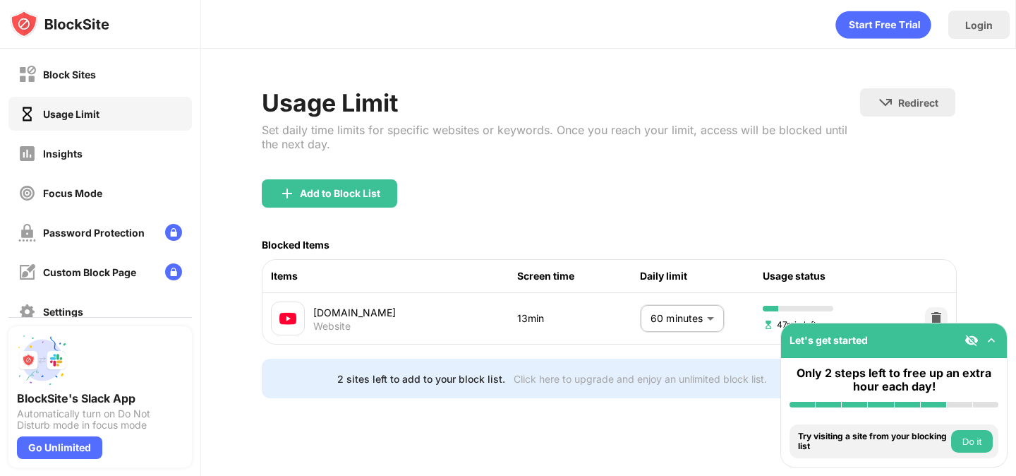 The image size is (1016, 476). Describe the element at coordinates (59, 24) in the screenshot. I see `img: logo-blocksite.svg` at that location.